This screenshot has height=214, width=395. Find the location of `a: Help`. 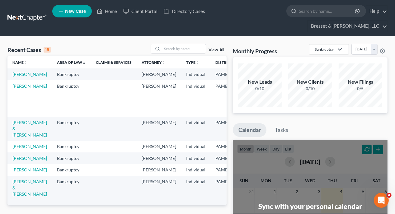

a: Help is located at coordinates (376, 11).